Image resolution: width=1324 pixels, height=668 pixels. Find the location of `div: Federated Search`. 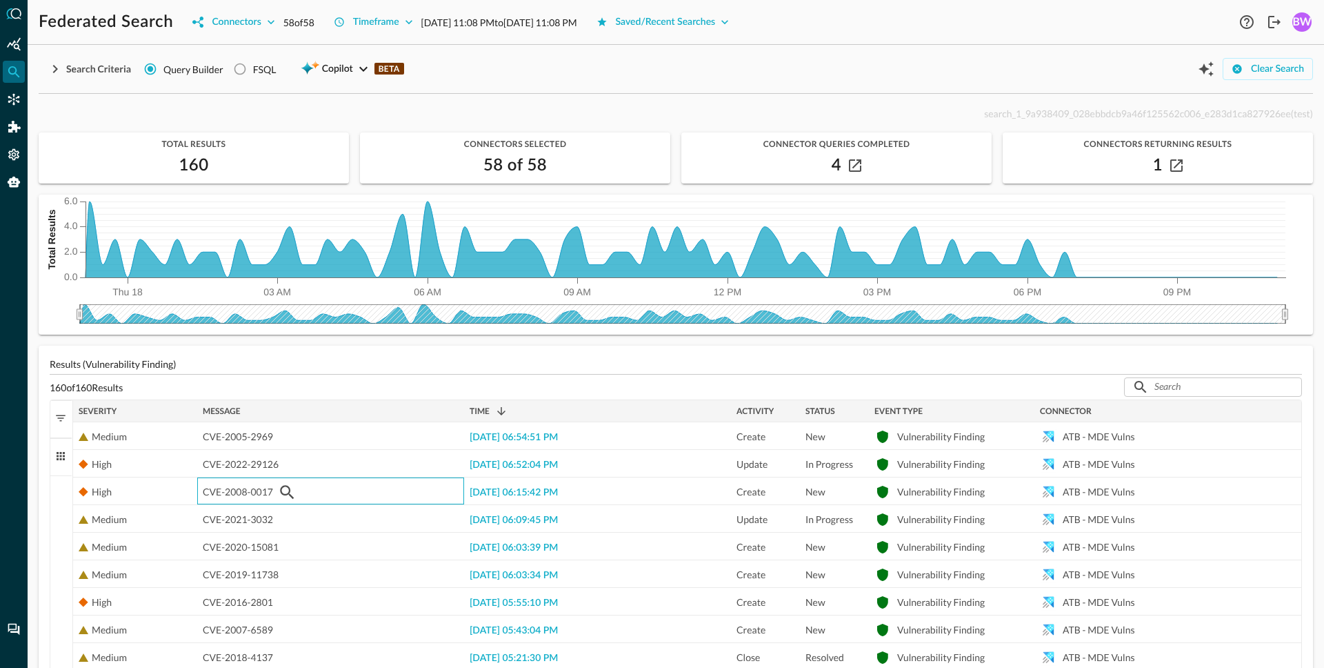

div: Federated Search is located at coordinates (14, 72).